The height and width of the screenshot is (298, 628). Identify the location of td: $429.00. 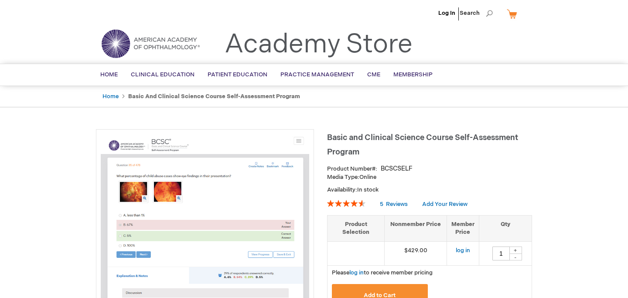
(416, 253).